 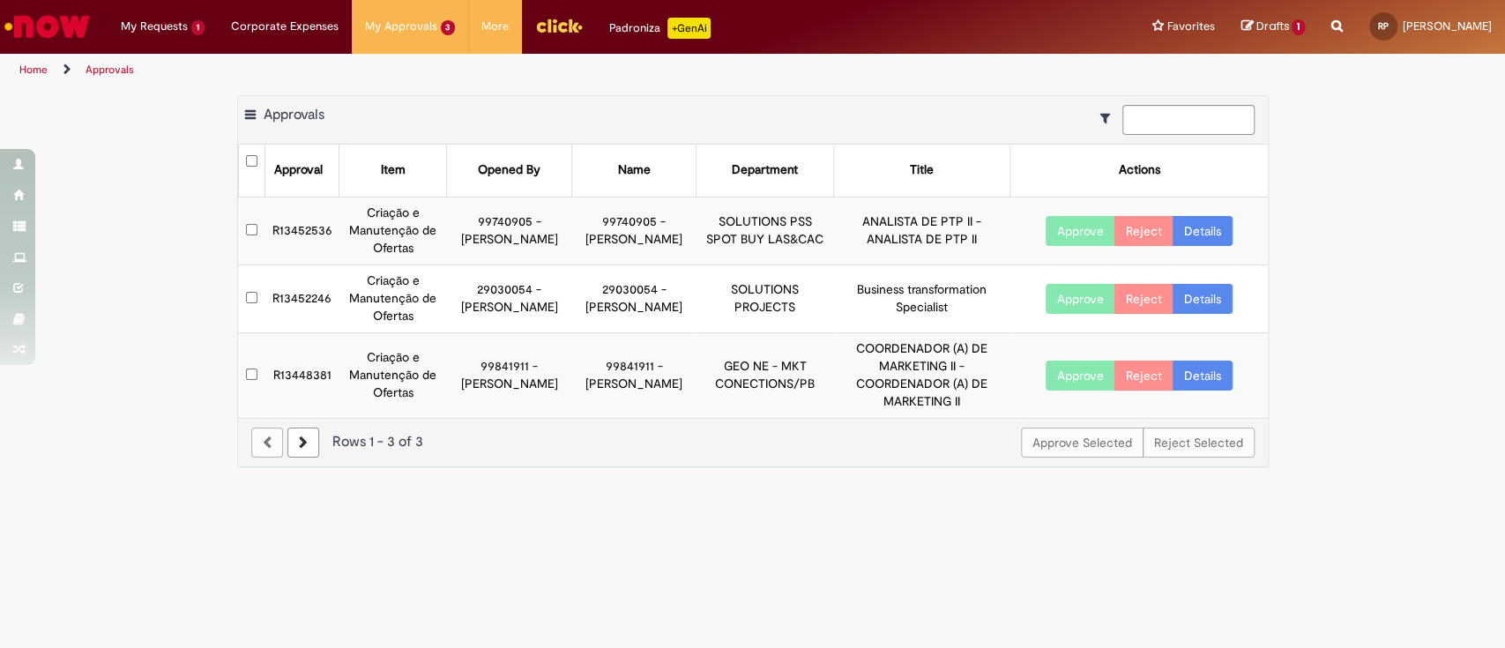 What do you see at coordinates (302, 170) in the screenshot?
I see `th: Approval` at bounding box center [302, 170].